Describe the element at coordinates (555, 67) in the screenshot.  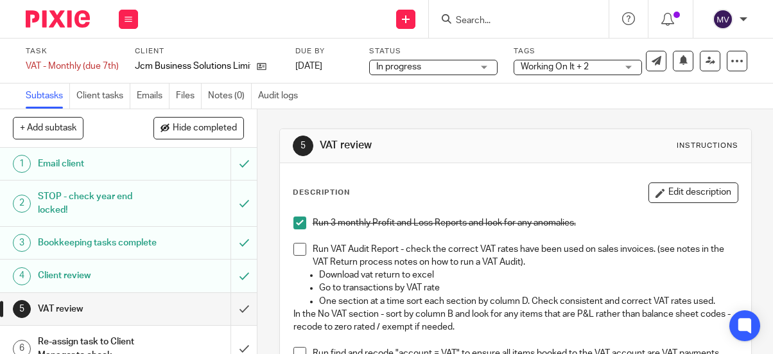
I see `span: Working On It + 2` at that location.